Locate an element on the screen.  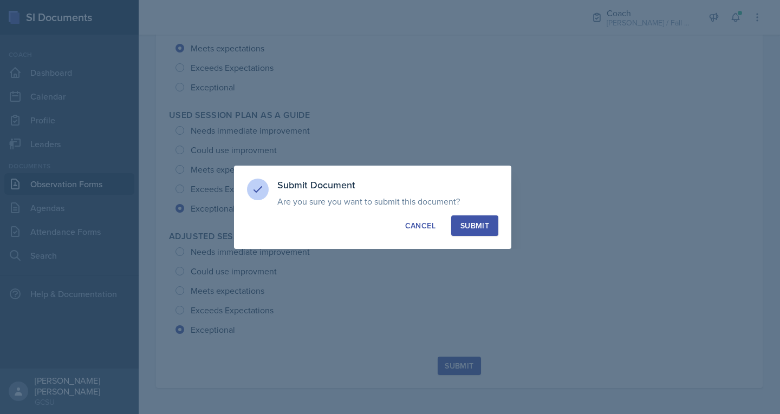
h3: Submit Document is located at coordinates (388, 185).